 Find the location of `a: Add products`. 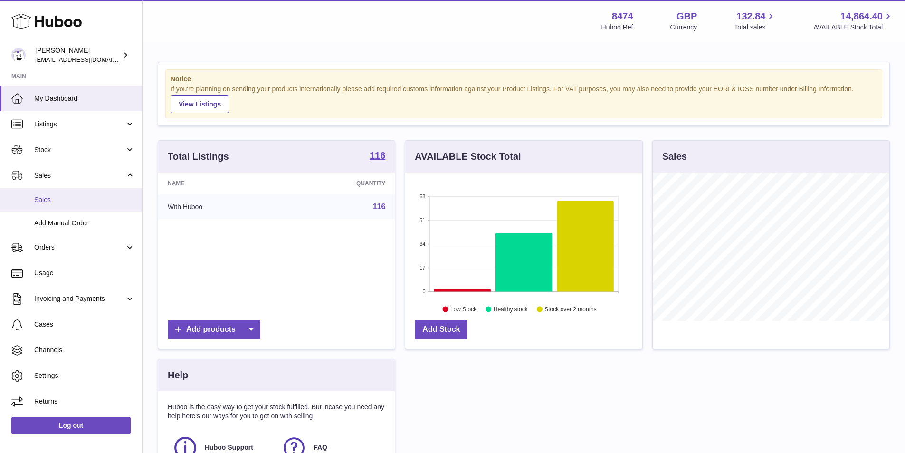

a: Add products is located at coordinates (214, 329).